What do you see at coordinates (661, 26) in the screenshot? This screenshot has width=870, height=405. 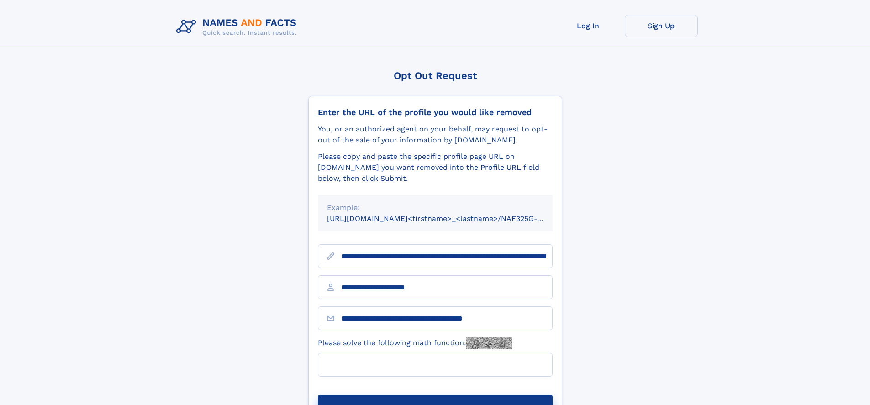 I see `a: Sign Up` at bounding box center [661, 26].